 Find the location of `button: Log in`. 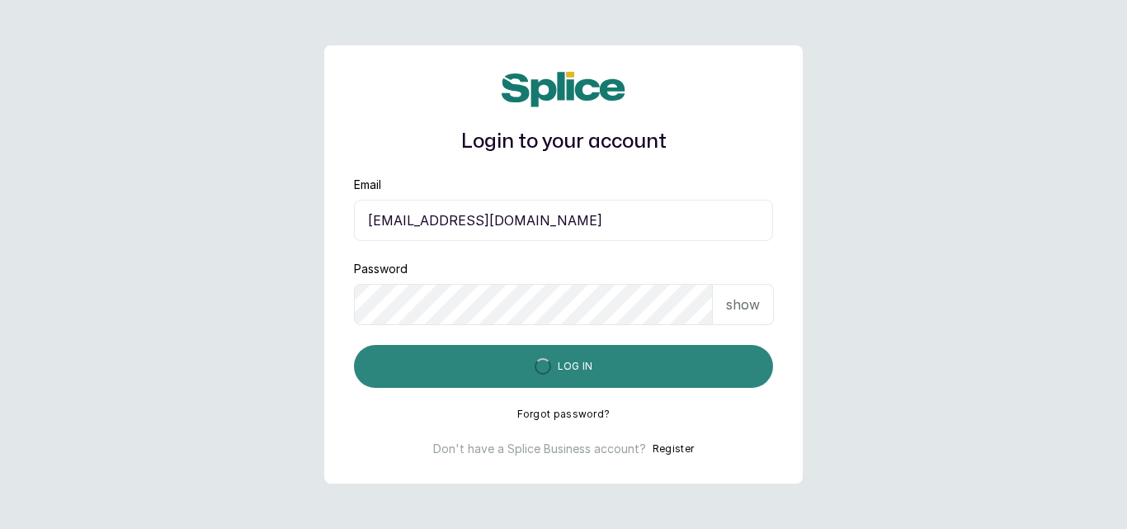

button: Log in is located at coordinates (564, 366).